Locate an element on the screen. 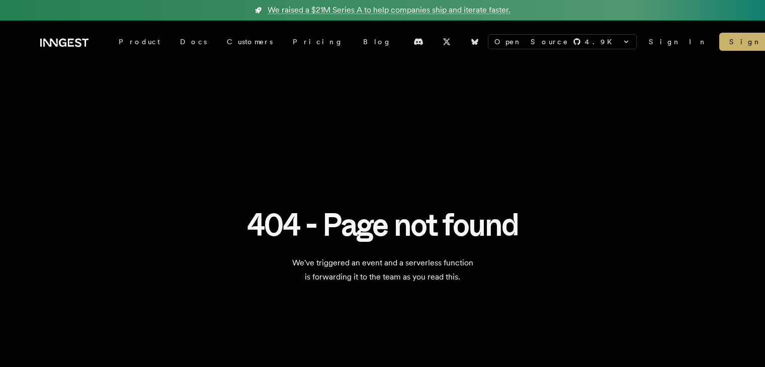  a: Pricing is located at coordinates (318, 42).